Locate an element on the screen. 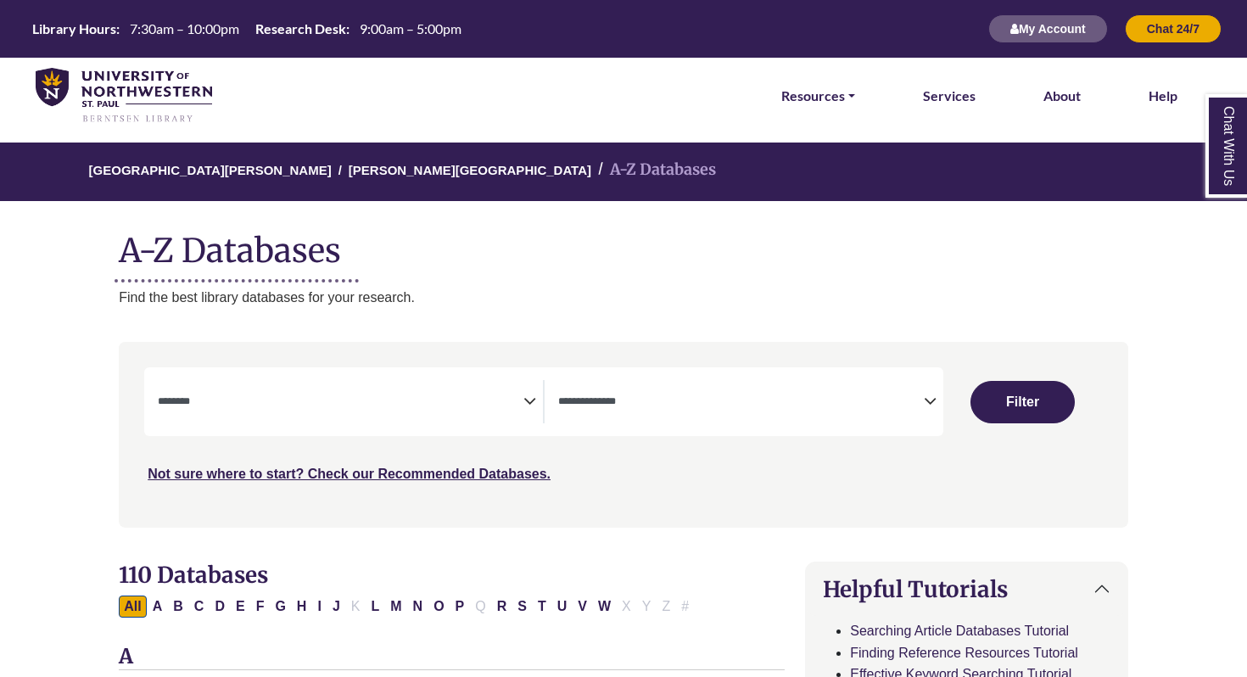  a: Help is located at coordinates (1163, 96).